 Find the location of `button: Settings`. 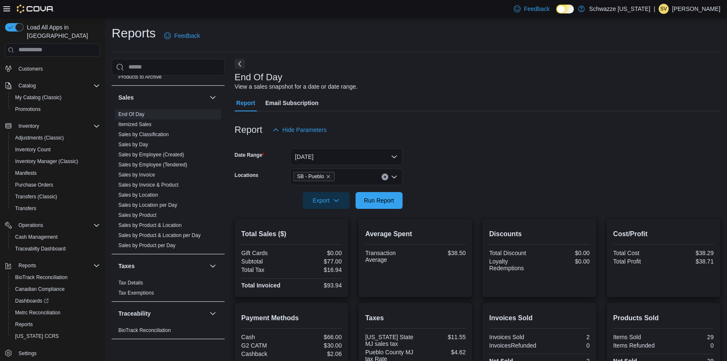

button: Settings is located at coordinates (52, 353).